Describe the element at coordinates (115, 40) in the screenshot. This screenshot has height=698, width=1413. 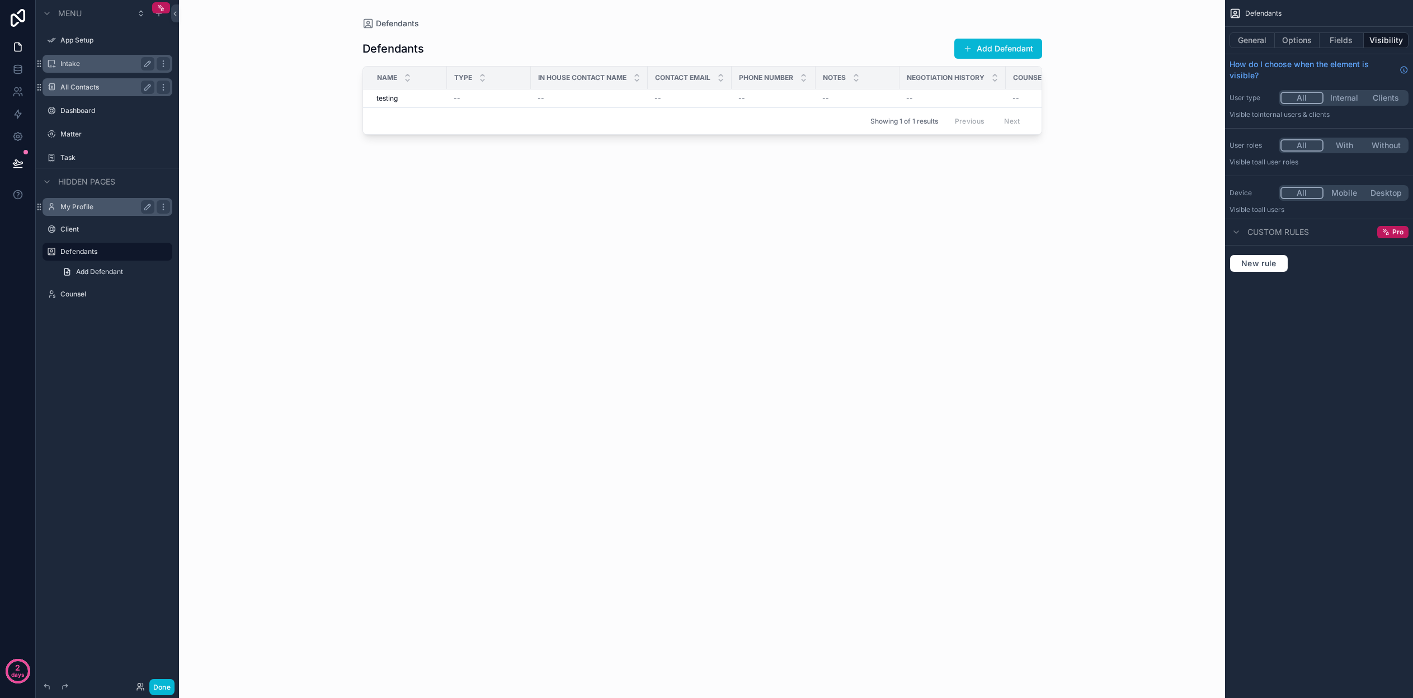
I see `a: App Setup` at that location.